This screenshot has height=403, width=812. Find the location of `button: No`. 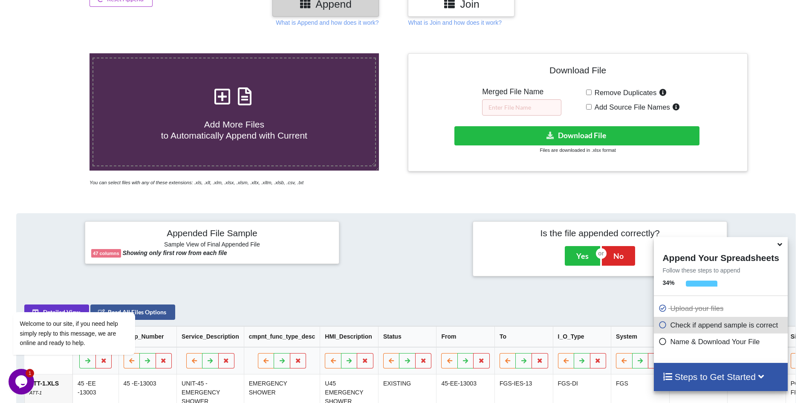

button: No is located at coordinates (618, 256).